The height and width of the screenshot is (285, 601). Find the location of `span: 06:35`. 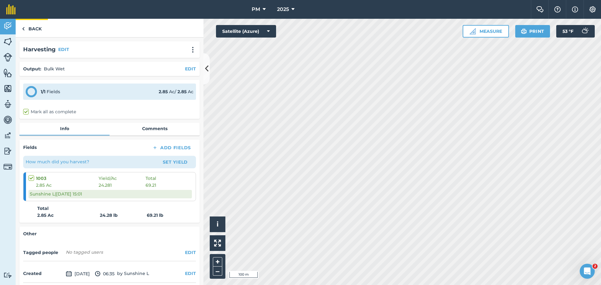

span: 06:35 is located at coordinates (104, 274).